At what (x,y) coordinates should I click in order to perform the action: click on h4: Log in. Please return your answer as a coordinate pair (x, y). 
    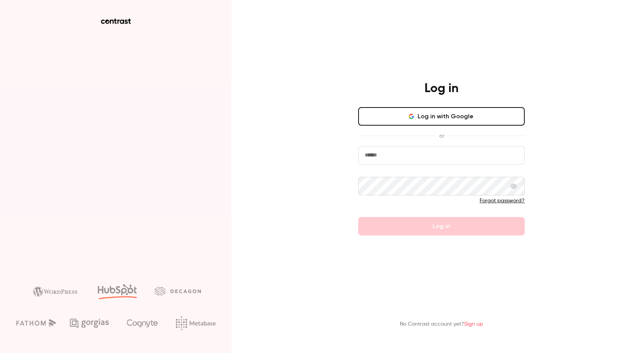
    Looking at the image, I should click on (441, 89).